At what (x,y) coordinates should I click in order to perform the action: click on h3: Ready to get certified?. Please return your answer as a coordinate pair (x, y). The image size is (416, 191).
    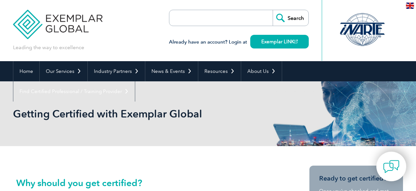
    Looking at the image, I should click on (357, 178).